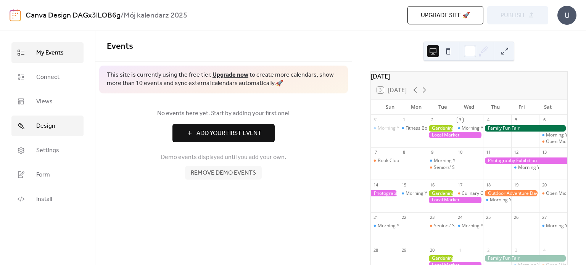 The image size is (586, 265). Describe the element at coordinates (488, 120) in the screenshot. I see `div: 4` at that location.